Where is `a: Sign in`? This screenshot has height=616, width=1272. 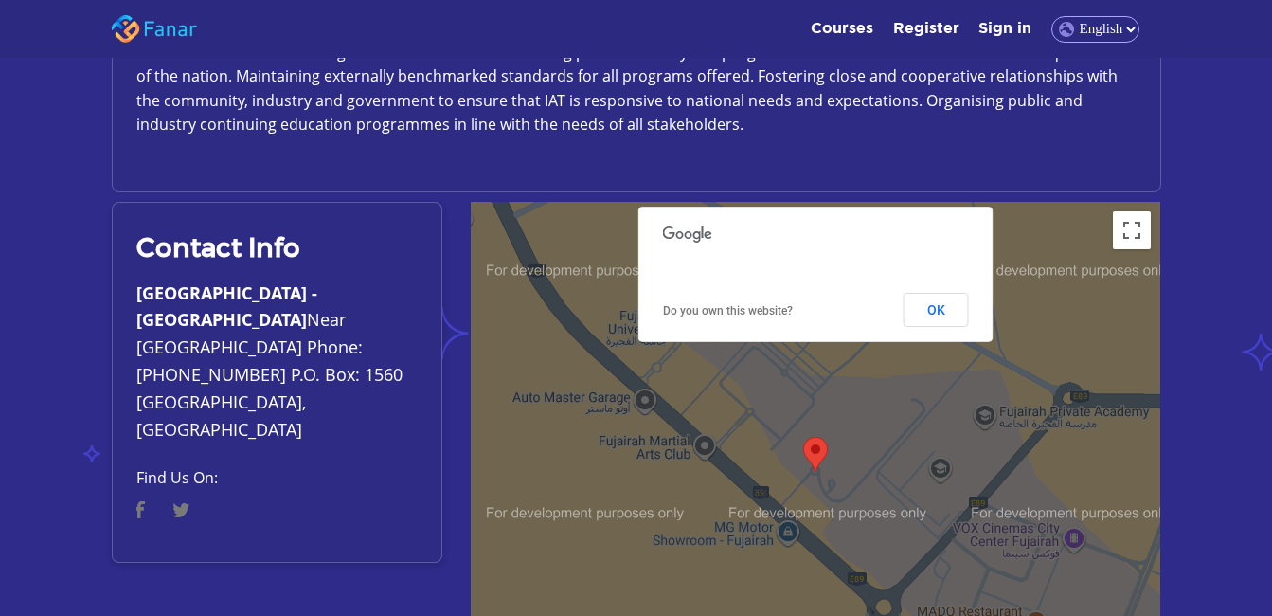 a: Sign in is located at coordinates (1005, 26).